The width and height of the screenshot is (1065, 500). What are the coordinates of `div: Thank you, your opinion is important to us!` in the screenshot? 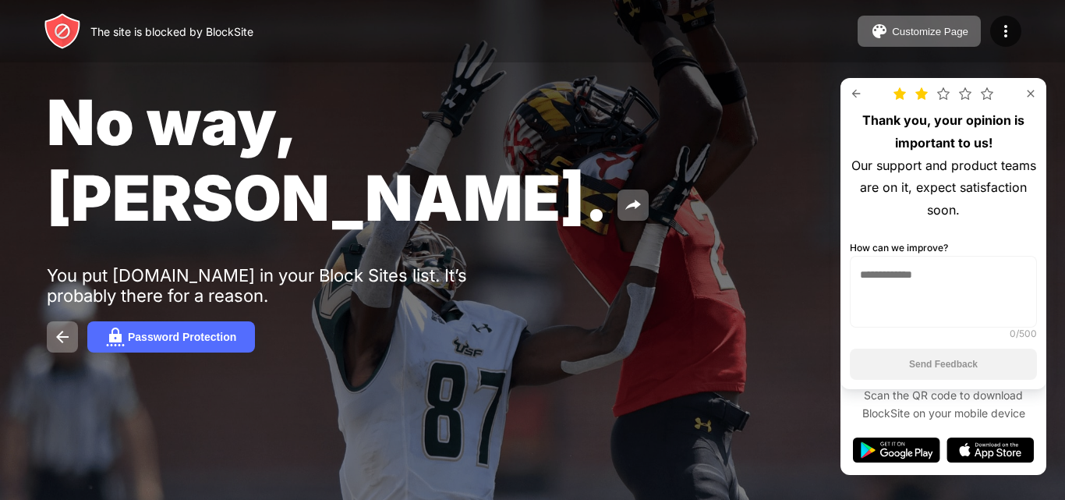 It's located at (943, 132).